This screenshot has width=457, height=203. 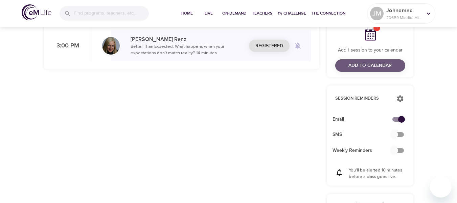 What do you see at coordinates (365, 119) in the screenshot?
I see `span: Email` at bounding box center [365, 119].